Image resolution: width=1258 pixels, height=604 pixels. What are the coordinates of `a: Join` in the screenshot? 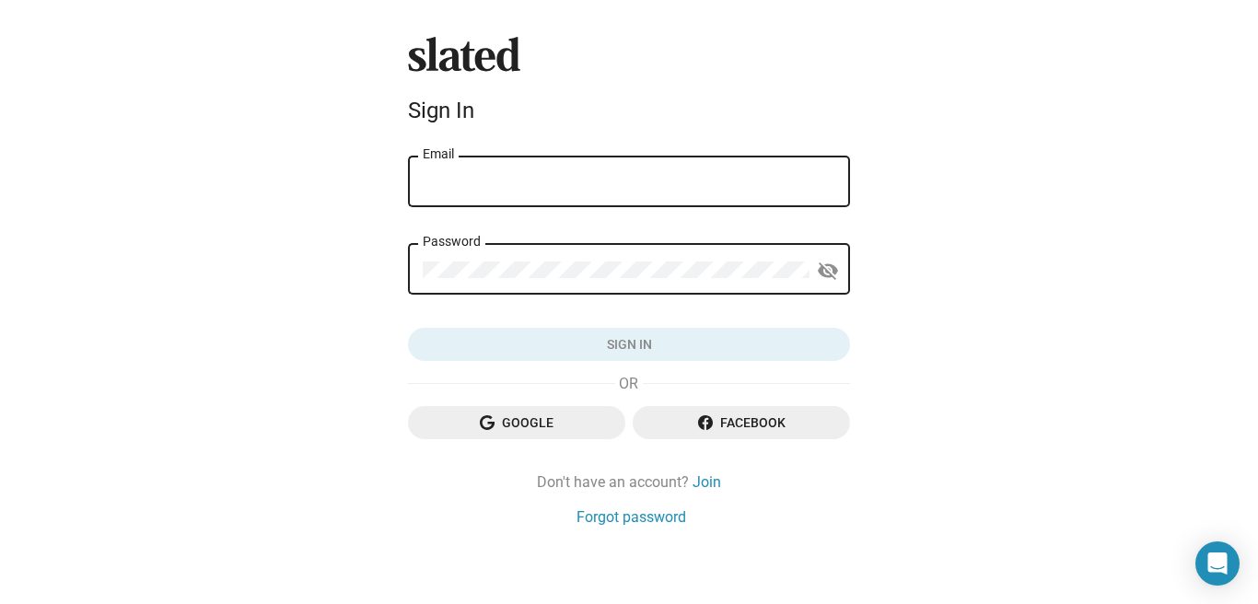 It's located at (707, 482).